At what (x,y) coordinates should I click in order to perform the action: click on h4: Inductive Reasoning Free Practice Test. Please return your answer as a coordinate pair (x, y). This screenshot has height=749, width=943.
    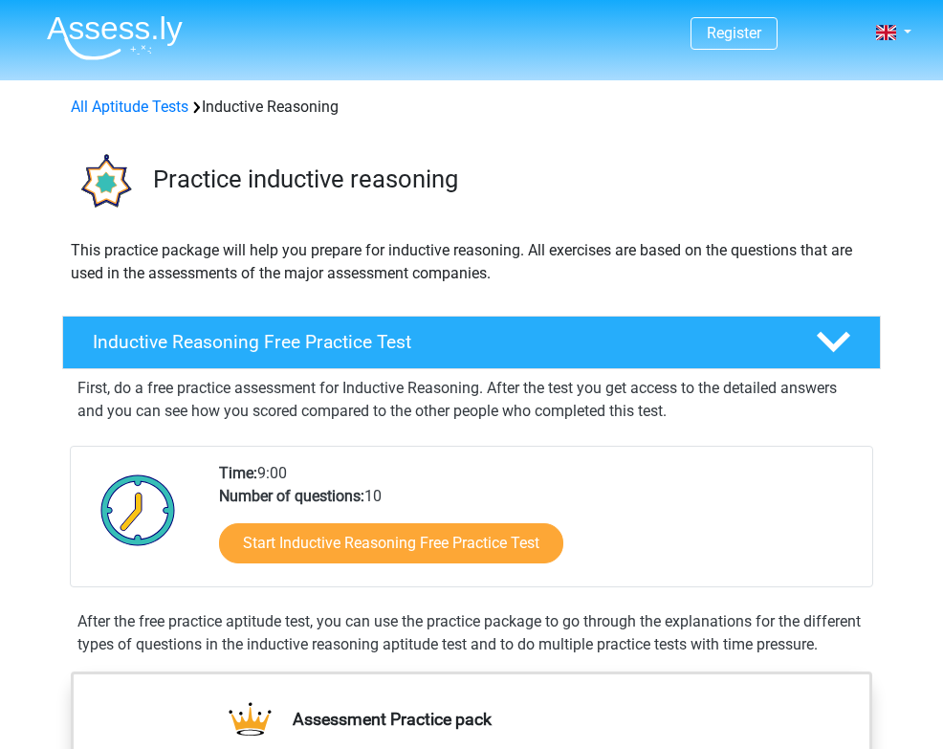
    Looking at the image, I should click on (439, 341).